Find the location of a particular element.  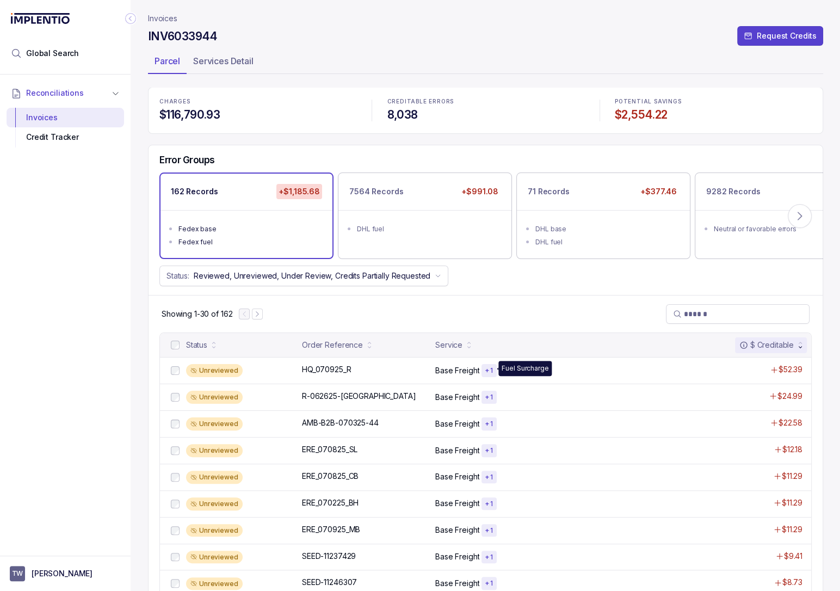

p: ERE_070925_MB is located at coordinates (331, 530).